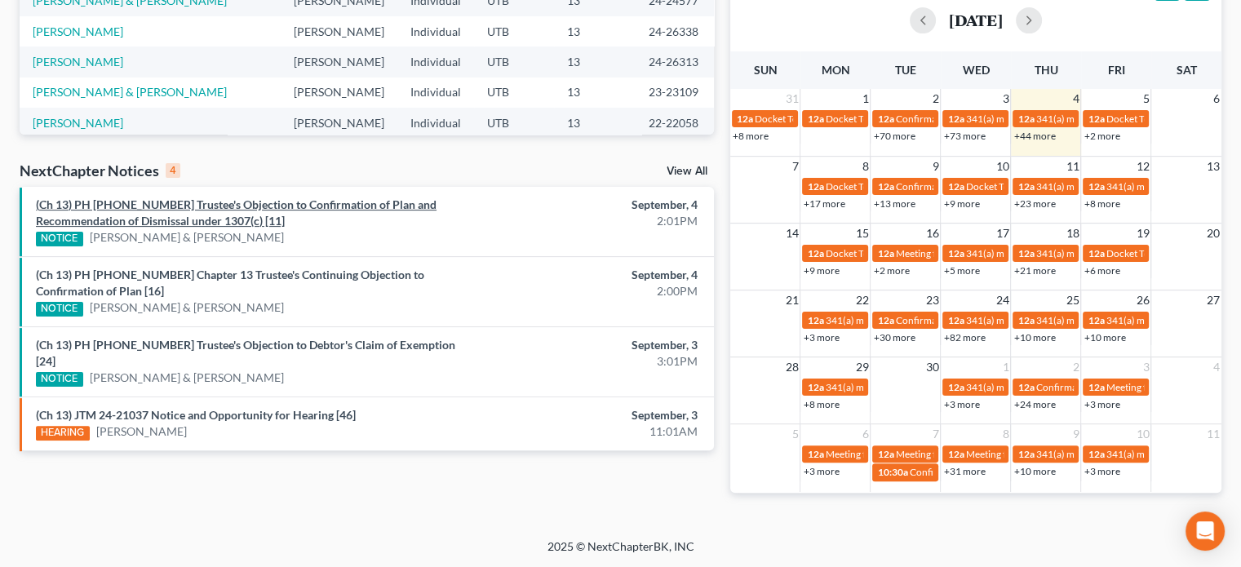  Describe the element at coordinates (100, 171) in the screenshot. I see `div: NextChapter Notices` at that location.